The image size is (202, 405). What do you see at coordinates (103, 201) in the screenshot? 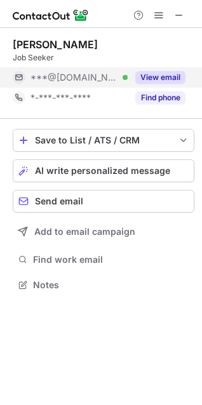
I see `button: Send email` at bounding box center [103, 201].